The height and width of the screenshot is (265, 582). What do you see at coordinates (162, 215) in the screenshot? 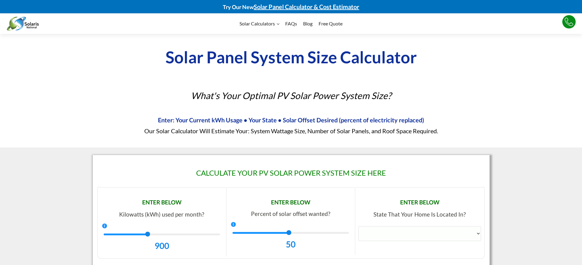
I see `p: Kilowatts (kWh) used per month?` at bounding box center [162, 215].